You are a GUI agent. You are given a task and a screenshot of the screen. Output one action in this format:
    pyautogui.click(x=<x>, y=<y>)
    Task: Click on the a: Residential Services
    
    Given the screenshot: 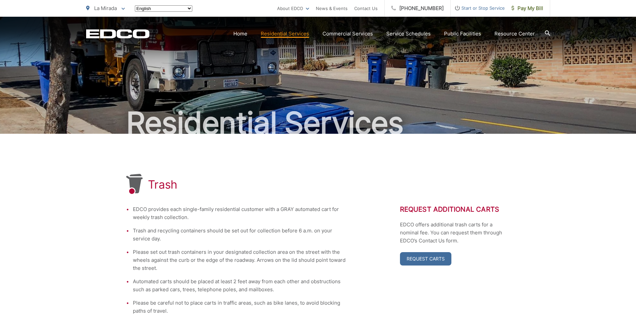 What is the action you would take?
    pyautogui.click(x=285, y=34)
    